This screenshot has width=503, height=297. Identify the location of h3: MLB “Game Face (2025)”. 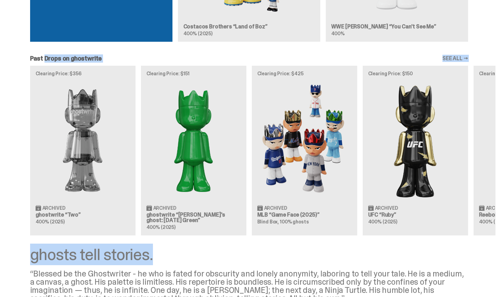
(304, 215).